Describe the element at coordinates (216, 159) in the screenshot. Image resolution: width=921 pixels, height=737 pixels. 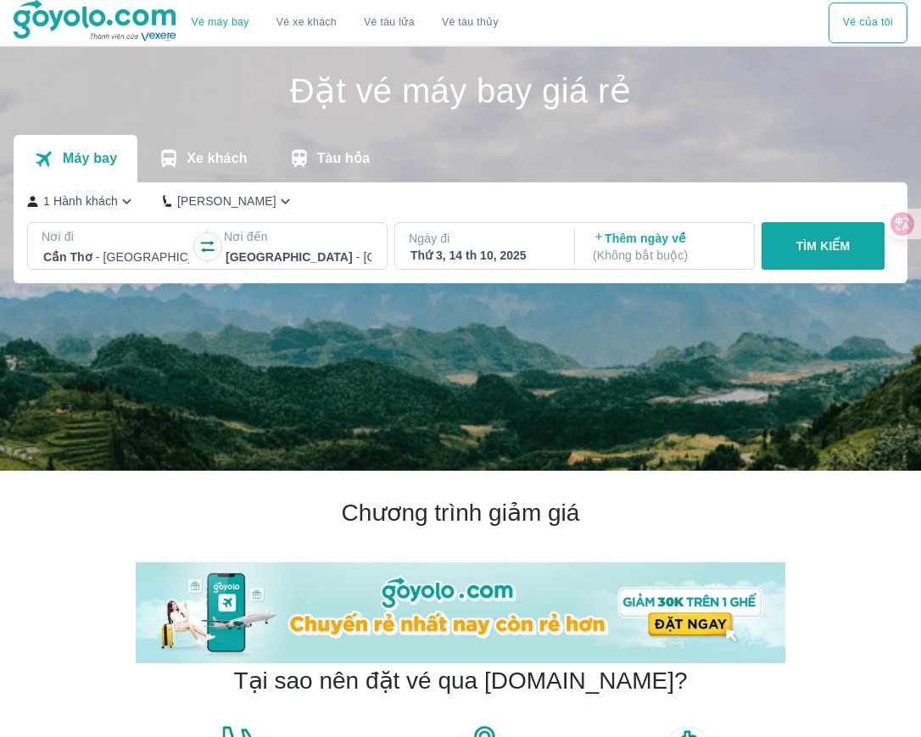
I see `p: Xe khách` at that location.